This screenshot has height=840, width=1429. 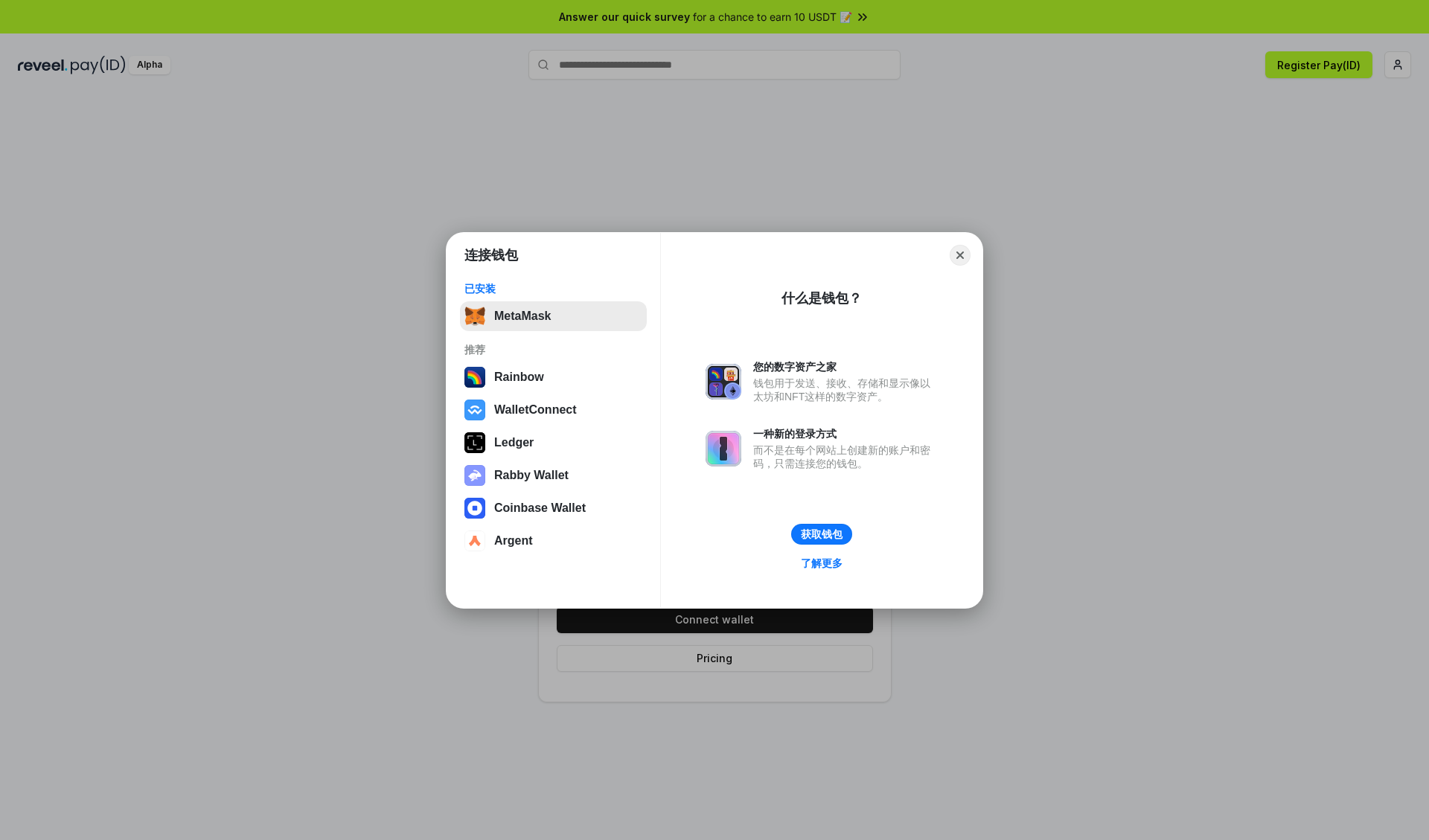 I want to click on img: svg+xml,%3Csvg%20fill%3D%22none%22%20height%3D%2233%22%20viewBox%3D%220%200%2035%2033%22%20width%..., so click(x=475, y=316).